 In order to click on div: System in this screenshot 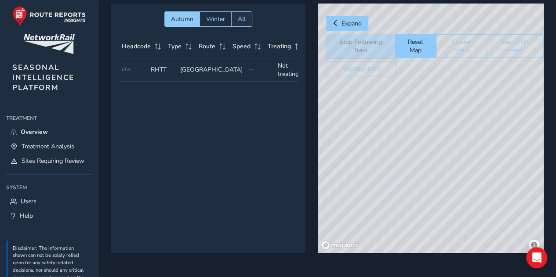, I will do `click(49, 188)`.